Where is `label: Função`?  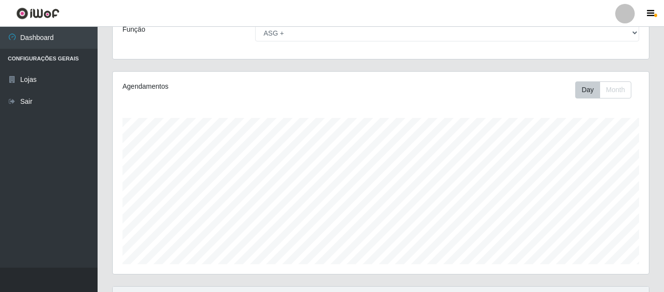
label: Função is located at coordinates (134, 29).